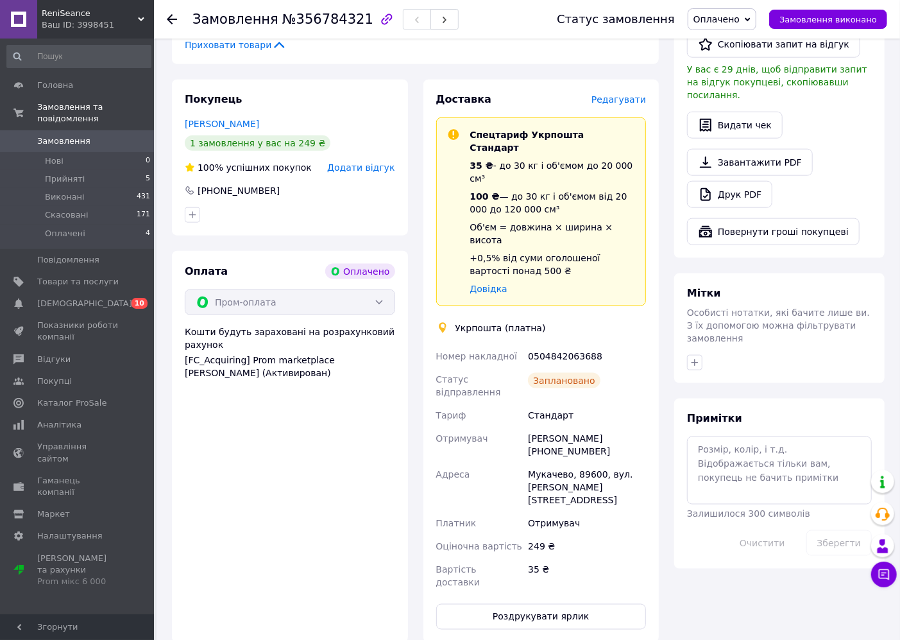 This screenshot has height=640, width=900. Describe the element at coordinates (143, 197) in the screenshot. I see `span: 431` at that location.